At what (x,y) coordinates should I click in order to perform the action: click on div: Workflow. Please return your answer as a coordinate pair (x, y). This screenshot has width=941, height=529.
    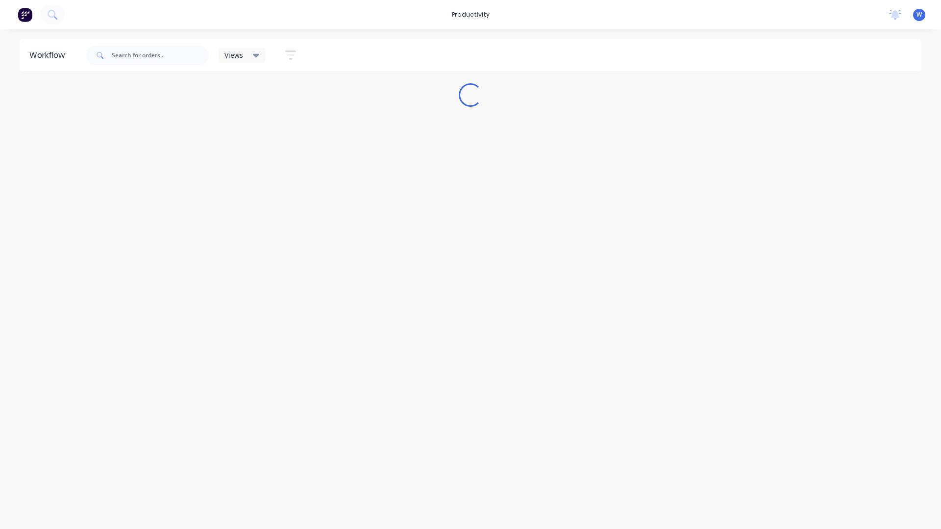
    Looking at the image, I should click on (50, 55).